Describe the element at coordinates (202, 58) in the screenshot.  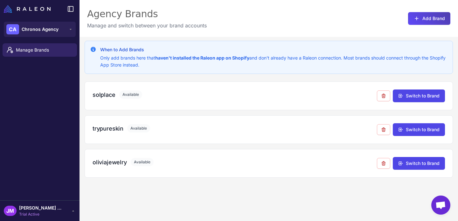
I see `strong: haven't installed the Raleon app on Shopify` at that location.